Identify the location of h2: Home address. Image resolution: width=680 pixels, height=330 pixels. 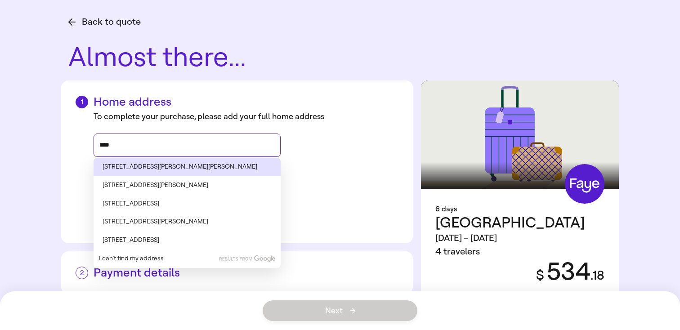
(237, 102).